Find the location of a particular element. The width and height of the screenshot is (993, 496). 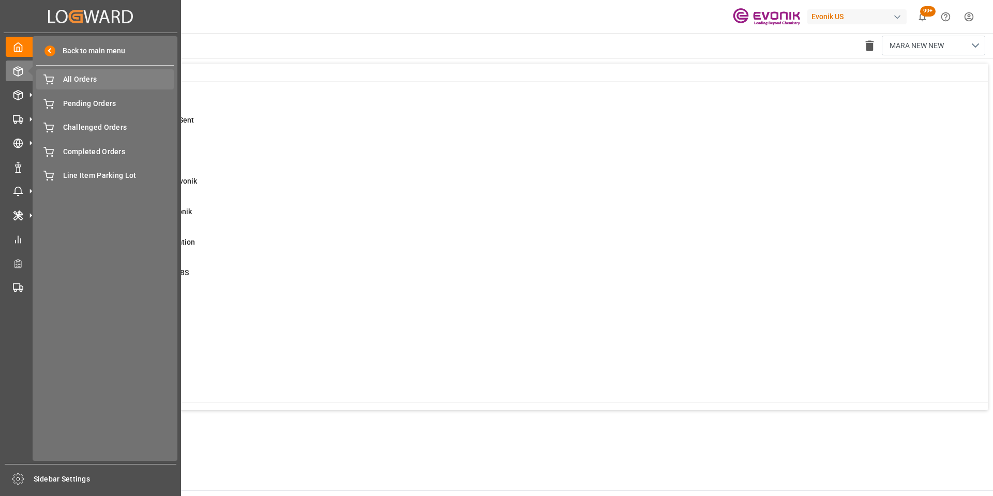

a: My Reports is located at coordinates (91, 239).